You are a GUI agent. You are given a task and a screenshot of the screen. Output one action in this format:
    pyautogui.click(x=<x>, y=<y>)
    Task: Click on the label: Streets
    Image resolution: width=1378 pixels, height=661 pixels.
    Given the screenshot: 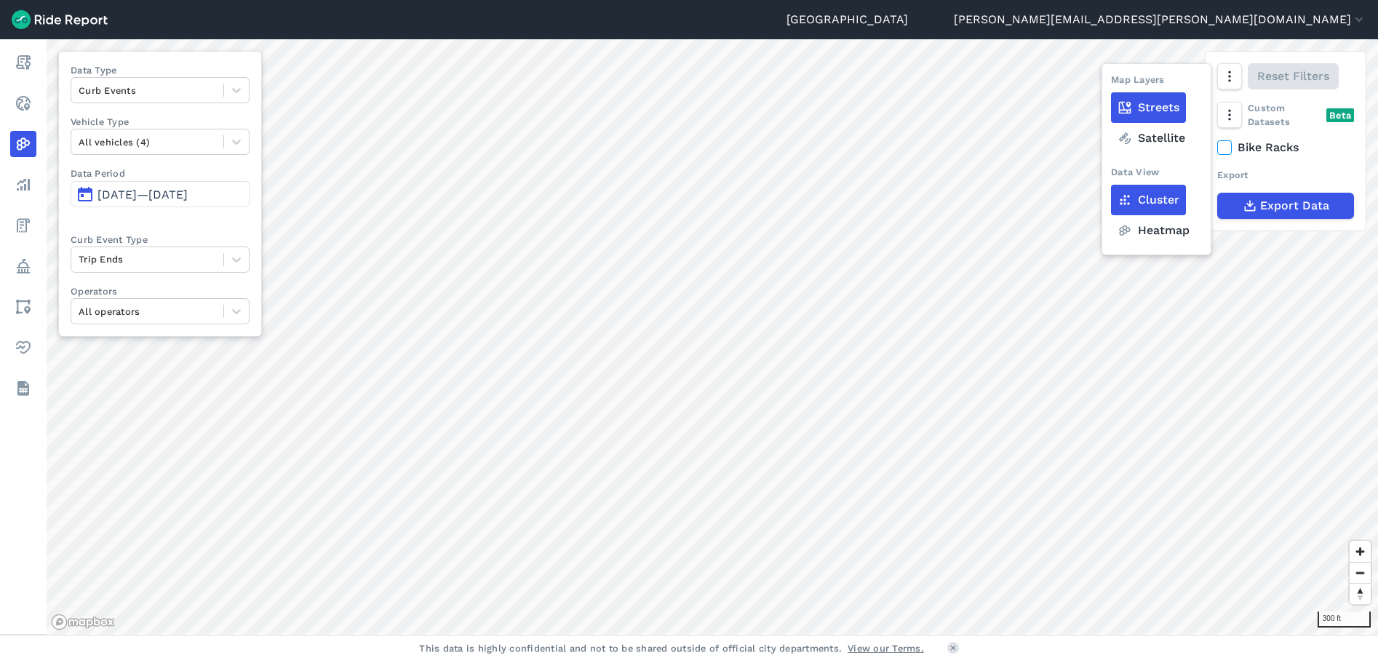 What is the action you would take?
    pyautogui.click(x=1148, y=108)
    